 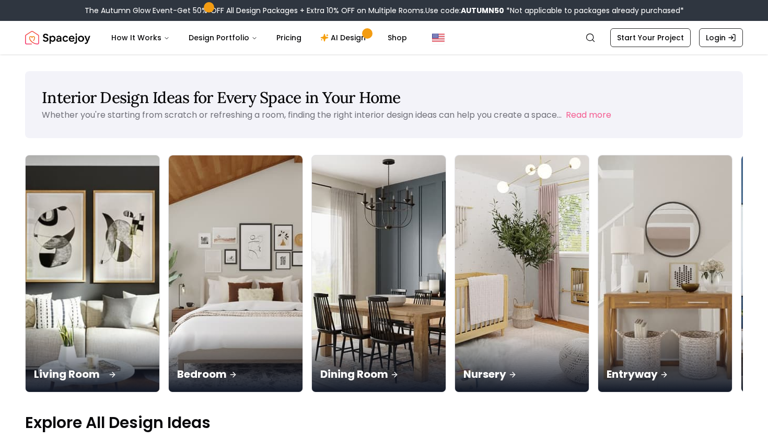 I want to click on button: Read more, so click(x=589, y=115).